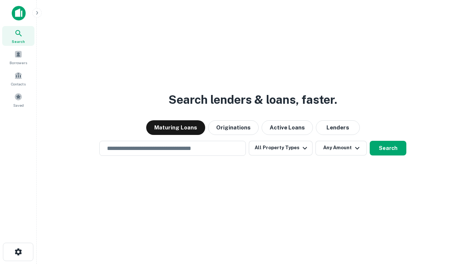 This screenshot has width=469, height=264. Describe the element at coordinates (18, 57) in the screenshot. I see `div: Borrowers` at that location.